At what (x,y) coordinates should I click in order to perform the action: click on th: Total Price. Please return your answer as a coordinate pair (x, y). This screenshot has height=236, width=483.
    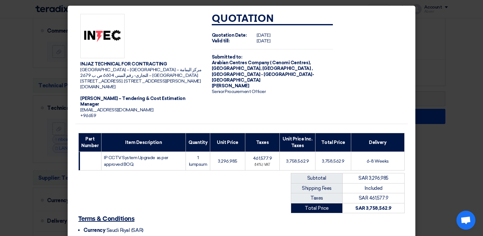
    Looking at the image, I should click on (333, 142).